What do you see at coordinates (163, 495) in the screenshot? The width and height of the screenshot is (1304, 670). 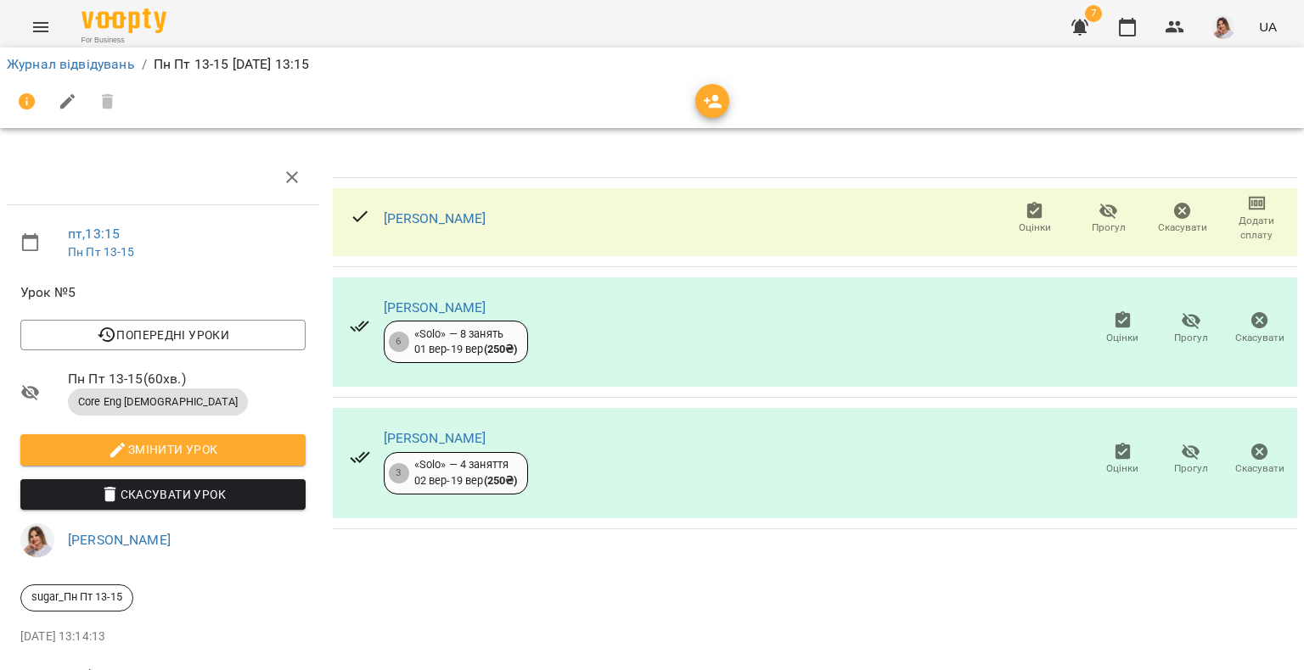 I see `span: Скасувати Урок` at bounding box center [163, 495].